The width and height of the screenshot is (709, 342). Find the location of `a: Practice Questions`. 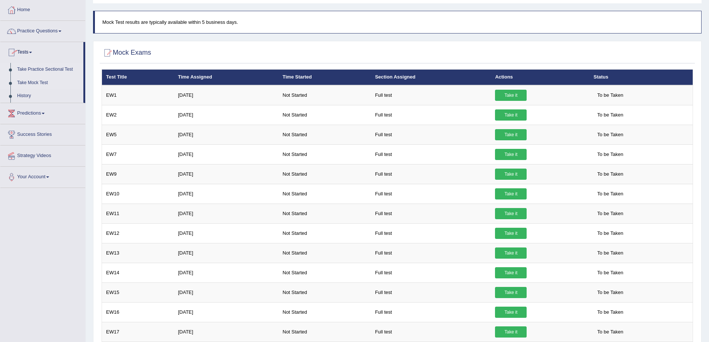

a: Practice Questions is located at coordinates (43, 30).